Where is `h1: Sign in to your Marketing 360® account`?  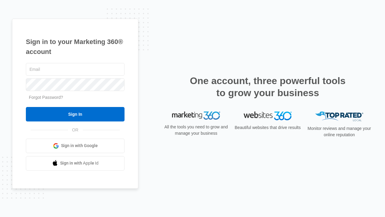
h1: Sign in to your Marketing 360® account is located at coordinates (75, 47).